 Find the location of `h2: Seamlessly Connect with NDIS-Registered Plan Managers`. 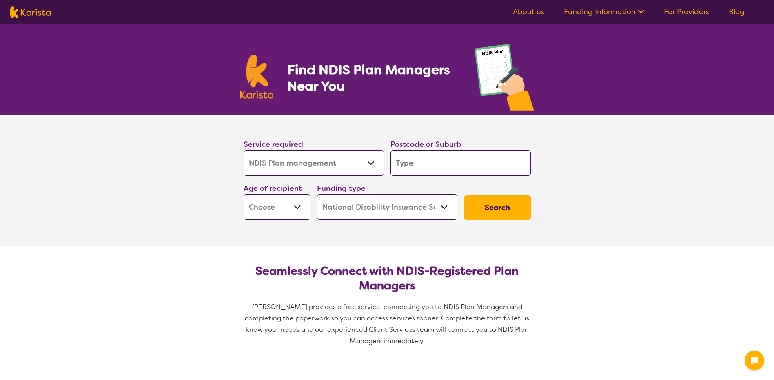

h2: Seamlessly Connect with NDIS-Registered Plan Managers is located at coordinates (387, 279).